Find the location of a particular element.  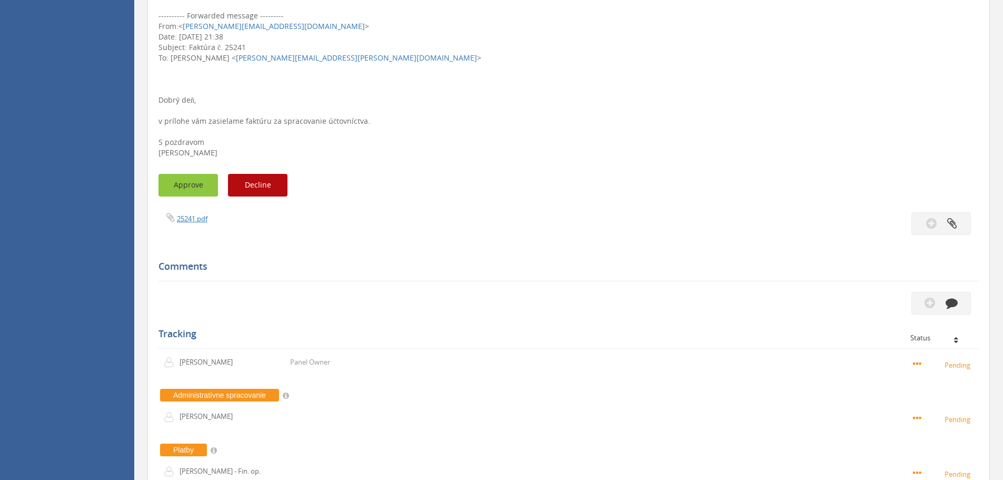

button: Approve is located at coordinates (188, 185).